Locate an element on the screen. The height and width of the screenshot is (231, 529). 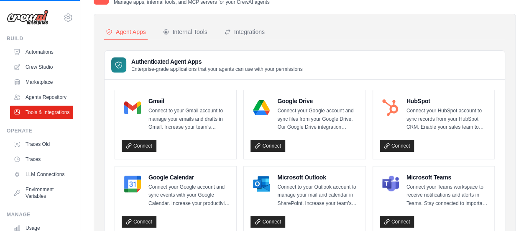
img: Logo is located at coordinates (28, 18).